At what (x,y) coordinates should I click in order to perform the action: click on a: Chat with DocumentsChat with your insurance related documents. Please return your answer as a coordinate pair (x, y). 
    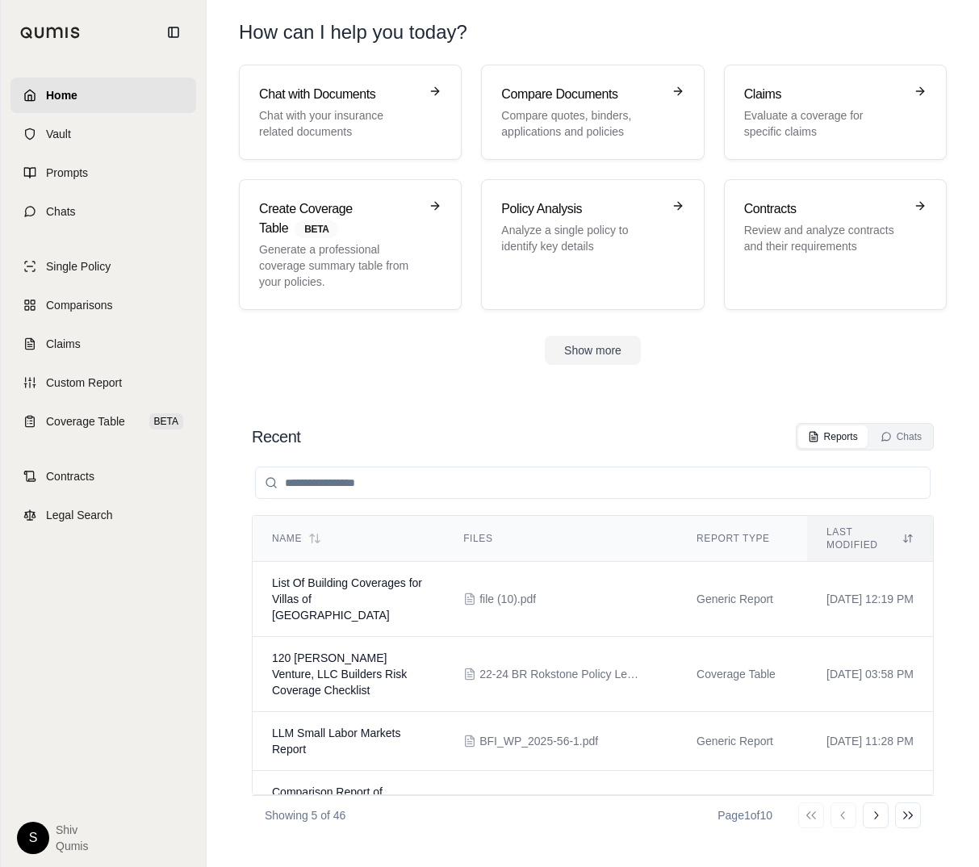
    Looking at the image, I should click on (350, 112).